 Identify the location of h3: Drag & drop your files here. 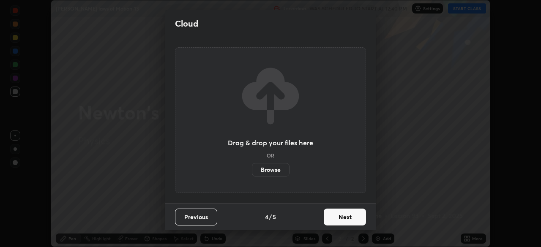
(271, 143).